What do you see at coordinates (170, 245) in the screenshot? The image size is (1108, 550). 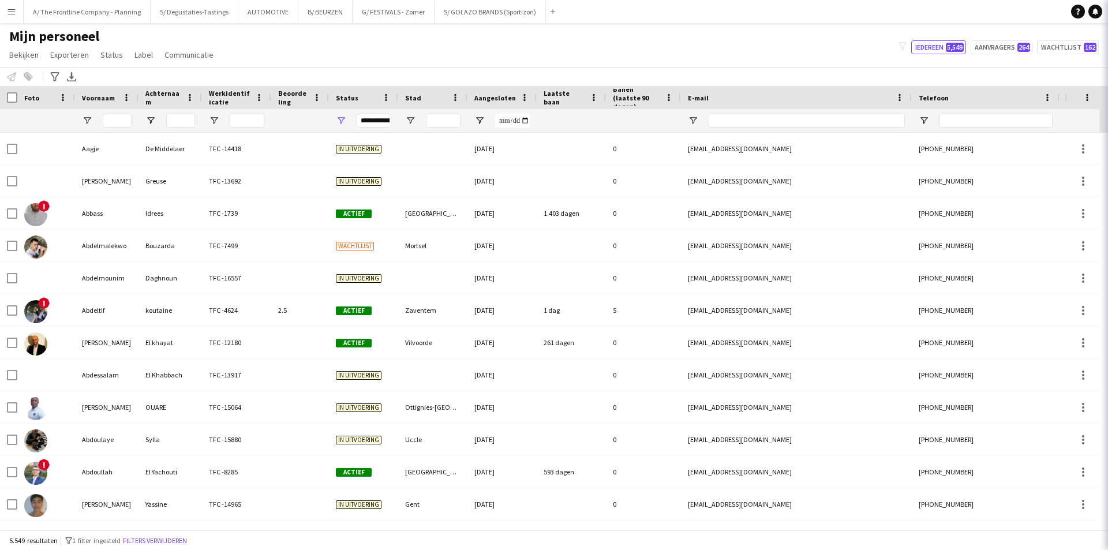 I see `div: Bouzarda` at bounding box center [170, 245].